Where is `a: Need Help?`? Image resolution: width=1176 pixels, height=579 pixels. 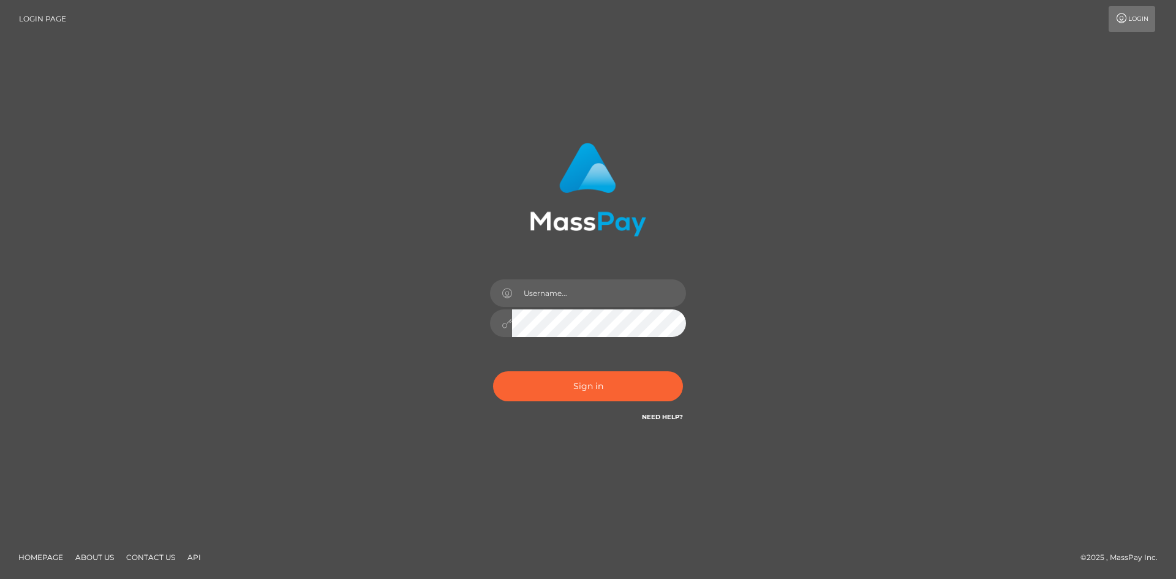 a: Need Help? is located at coordinates (662, 416).